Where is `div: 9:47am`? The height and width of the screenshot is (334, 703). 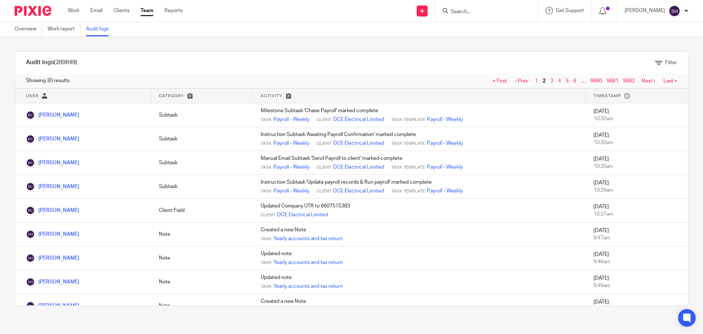
div: 9:47am is located at coordinates (637, 238).